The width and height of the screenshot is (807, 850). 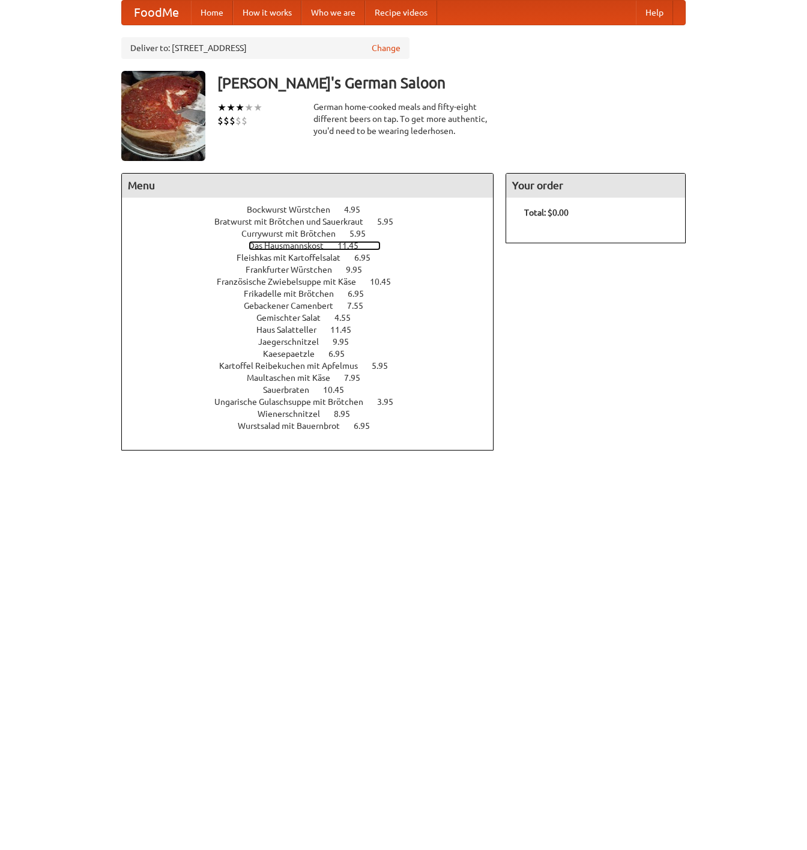 I want to click on span: Französische Zwiebelsuppe mit Käse, so click(x=292, y=282).